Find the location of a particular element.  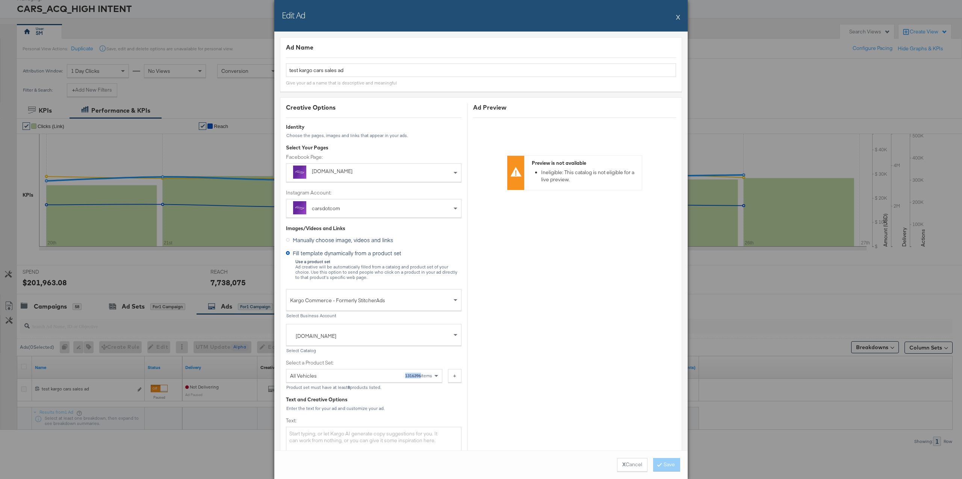

label: Instagram Account: is located at coordinates (373, 193).